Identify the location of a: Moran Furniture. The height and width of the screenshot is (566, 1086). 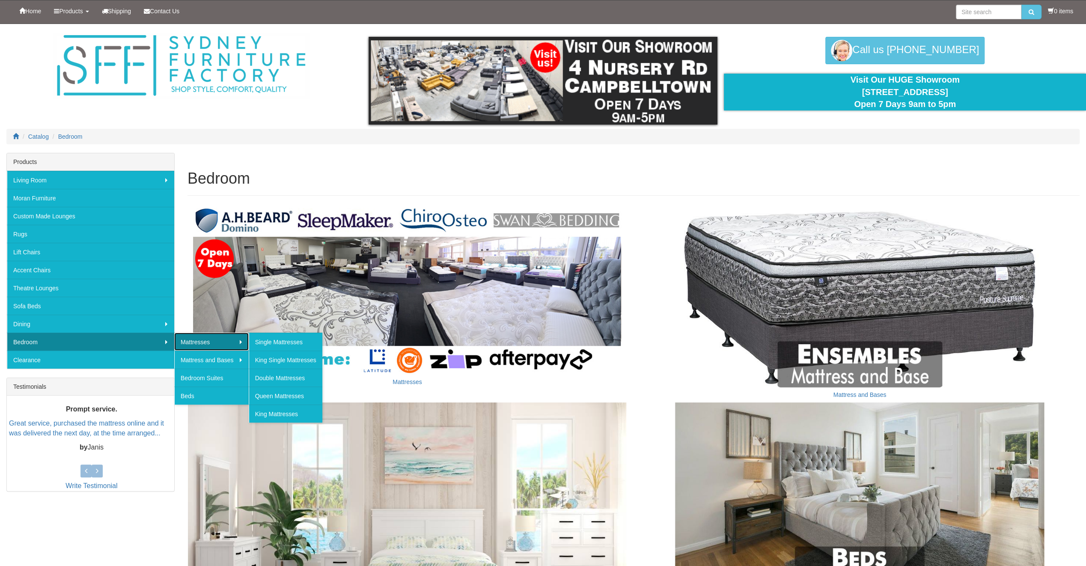
(90, 198).